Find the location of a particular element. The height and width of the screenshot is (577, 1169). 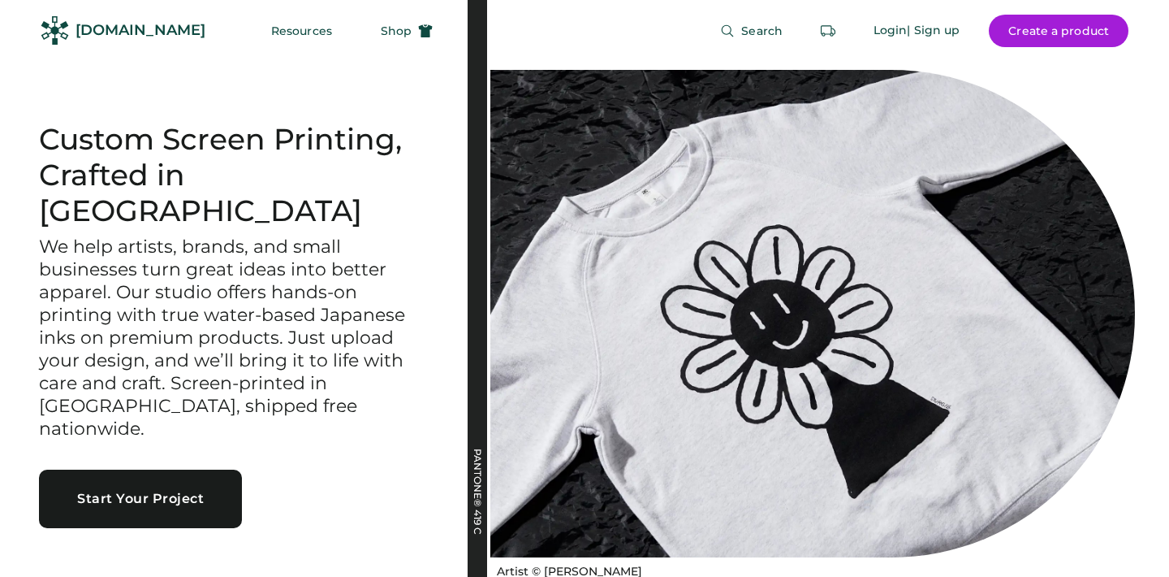

span: Shop is located at coordinates (396, 31).